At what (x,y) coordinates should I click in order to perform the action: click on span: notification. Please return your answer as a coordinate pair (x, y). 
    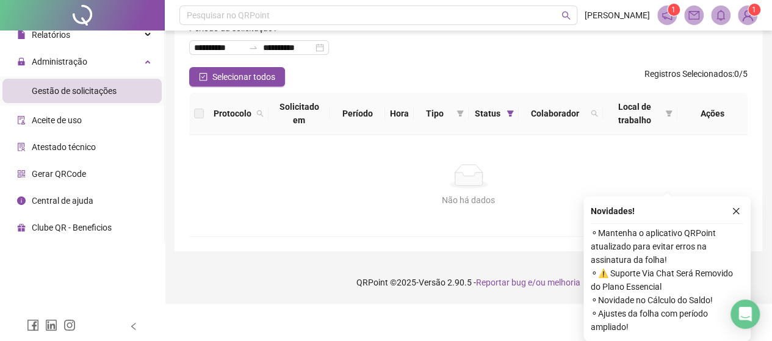
    Looking at the image, I should click on (667, 15).